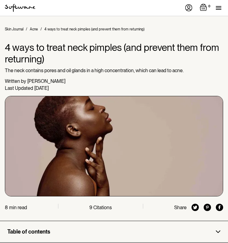 The image size is (228, 243). I want to click on div: min read, so click(18, 207).